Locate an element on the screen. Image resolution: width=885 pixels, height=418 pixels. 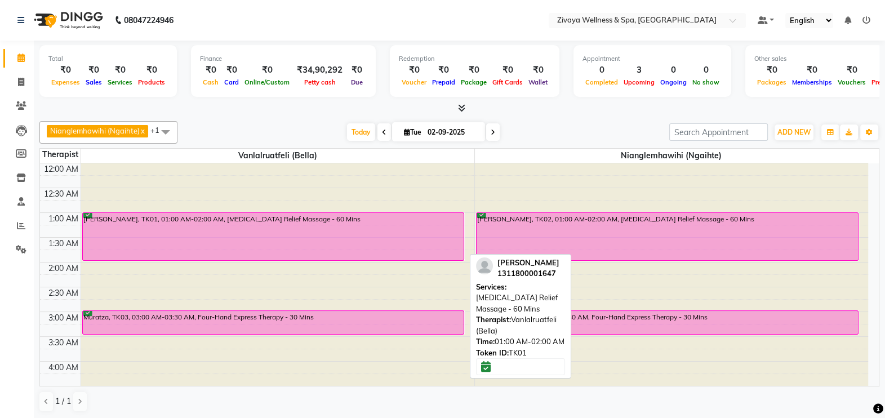
span: Services: is located at coordinates (491, 287).